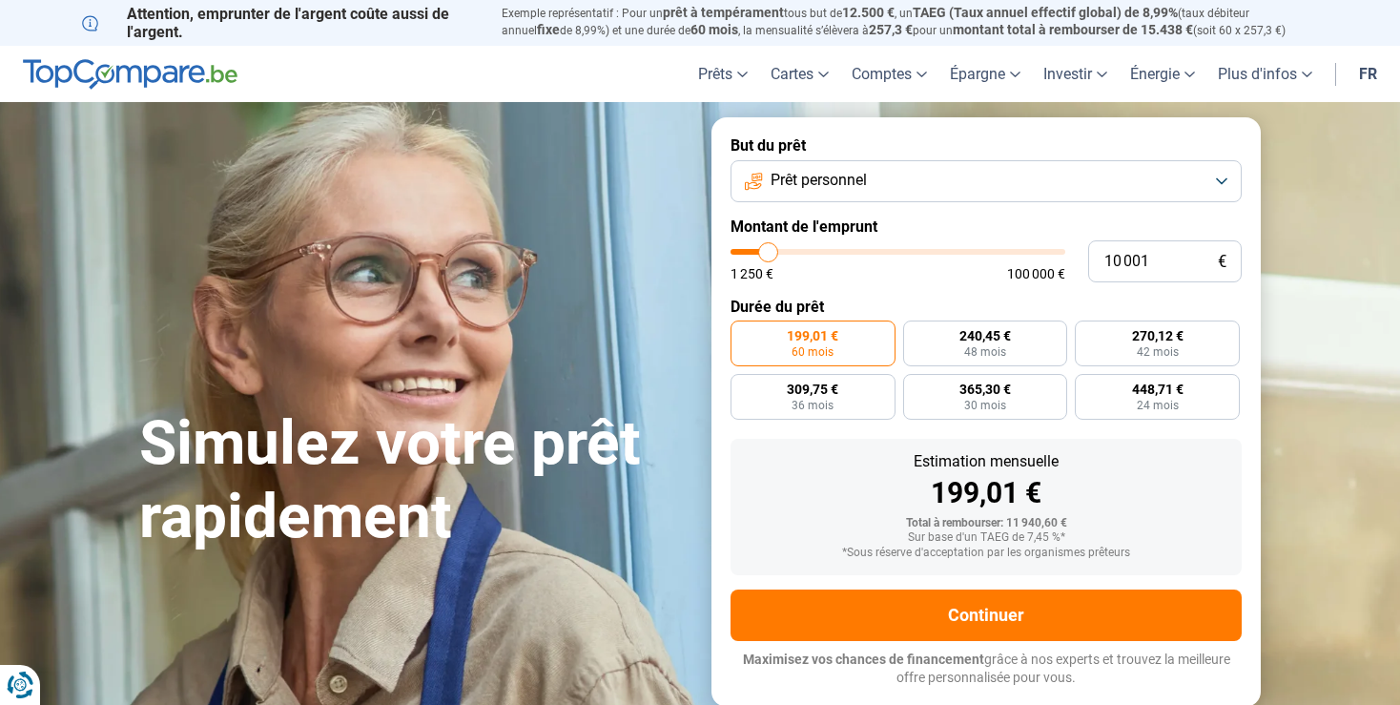  I want to click on span: 257,3 €, so click(890, 30).